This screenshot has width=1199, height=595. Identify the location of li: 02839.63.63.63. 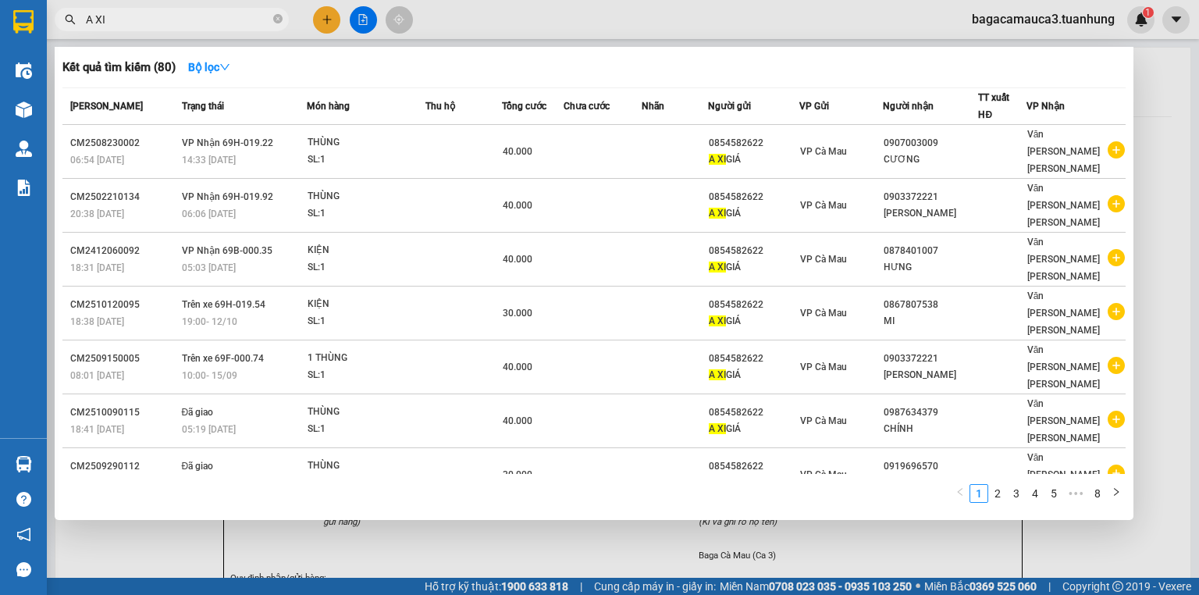
(152, 63).